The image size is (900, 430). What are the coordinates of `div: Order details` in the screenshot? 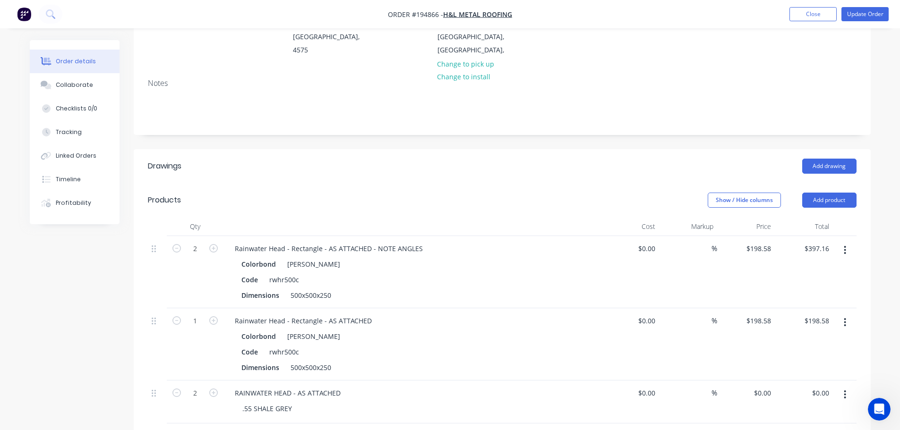 It's located at (76, 61).